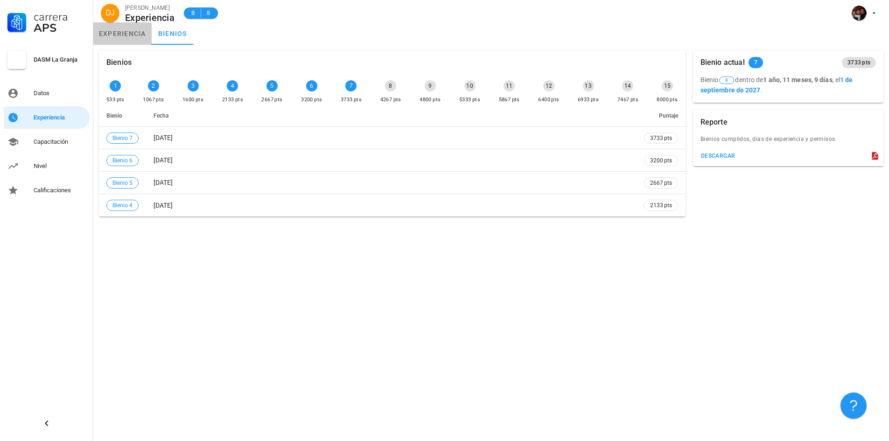 This screenshot has height=441, width=889. What do you see at coordinates (797, 80) in the screenshot?
I see `b: 1 año, 11 meses, 9 días` at bounding box center [797, 80].